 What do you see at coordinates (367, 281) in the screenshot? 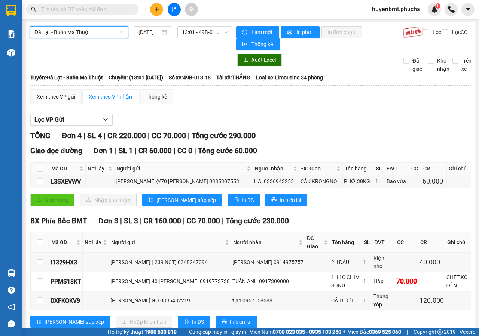
I see `div: 1` at bounding box center [367, 281].